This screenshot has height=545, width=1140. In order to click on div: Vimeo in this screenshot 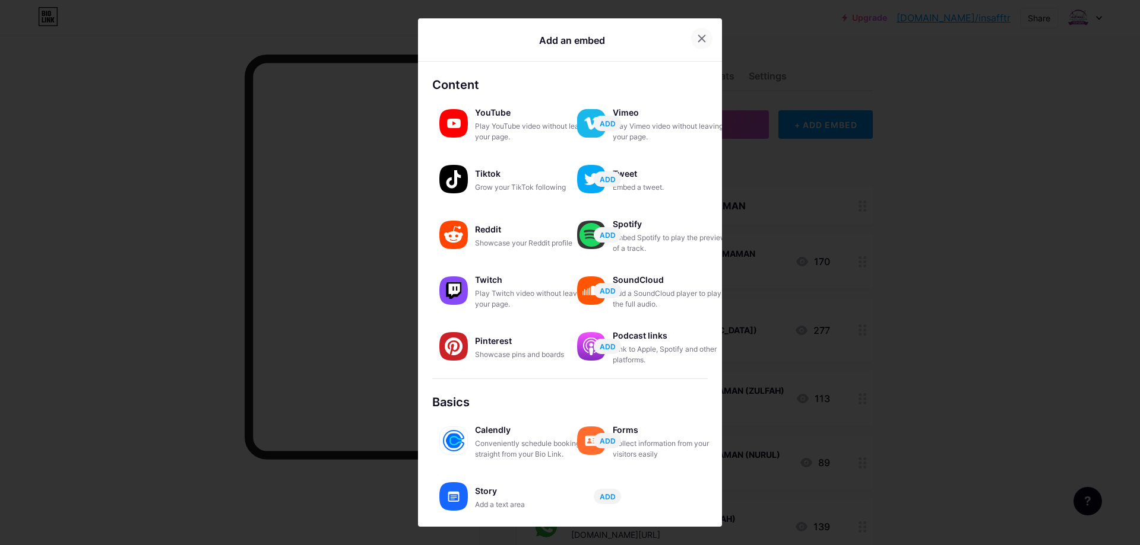, I will do `click(672, 113)`.